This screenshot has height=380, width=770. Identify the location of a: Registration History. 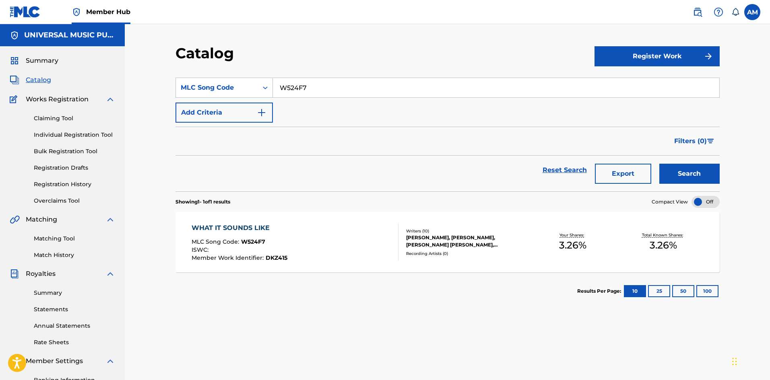
(74, 184).